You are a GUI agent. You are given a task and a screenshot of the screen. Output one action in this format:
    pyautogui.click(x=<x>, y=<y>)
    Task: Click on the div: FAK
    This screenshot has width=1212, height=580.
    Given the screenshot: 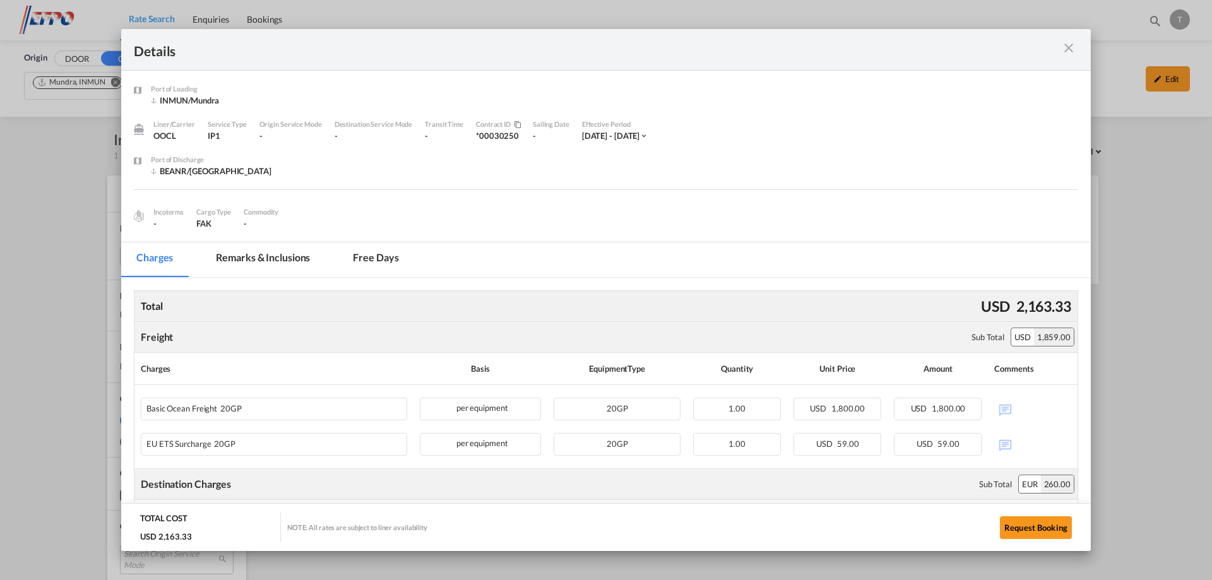 What is the action you would take?
    pyautogui.click(x=213, y=223)
    